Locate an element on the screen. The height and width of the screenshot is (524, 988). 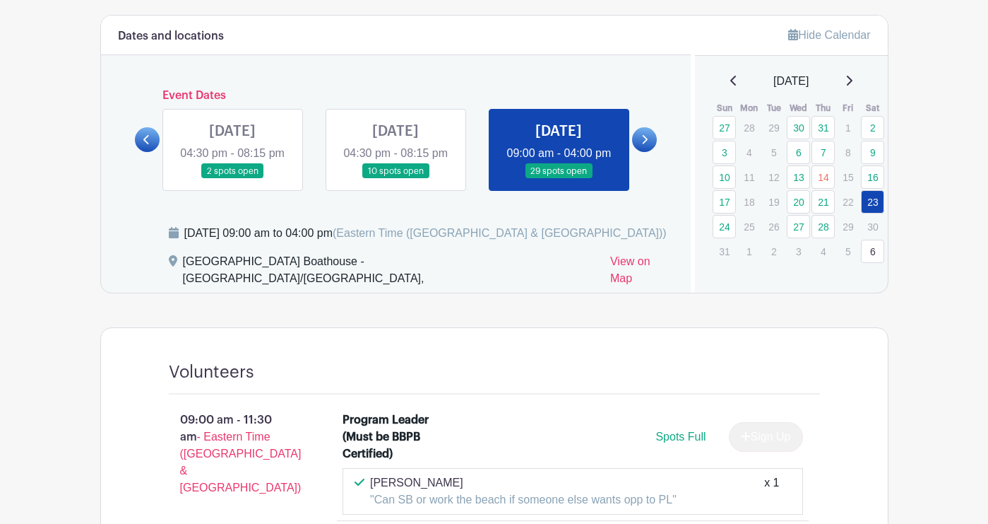
p: 15 is located at coordinates (848, 177).